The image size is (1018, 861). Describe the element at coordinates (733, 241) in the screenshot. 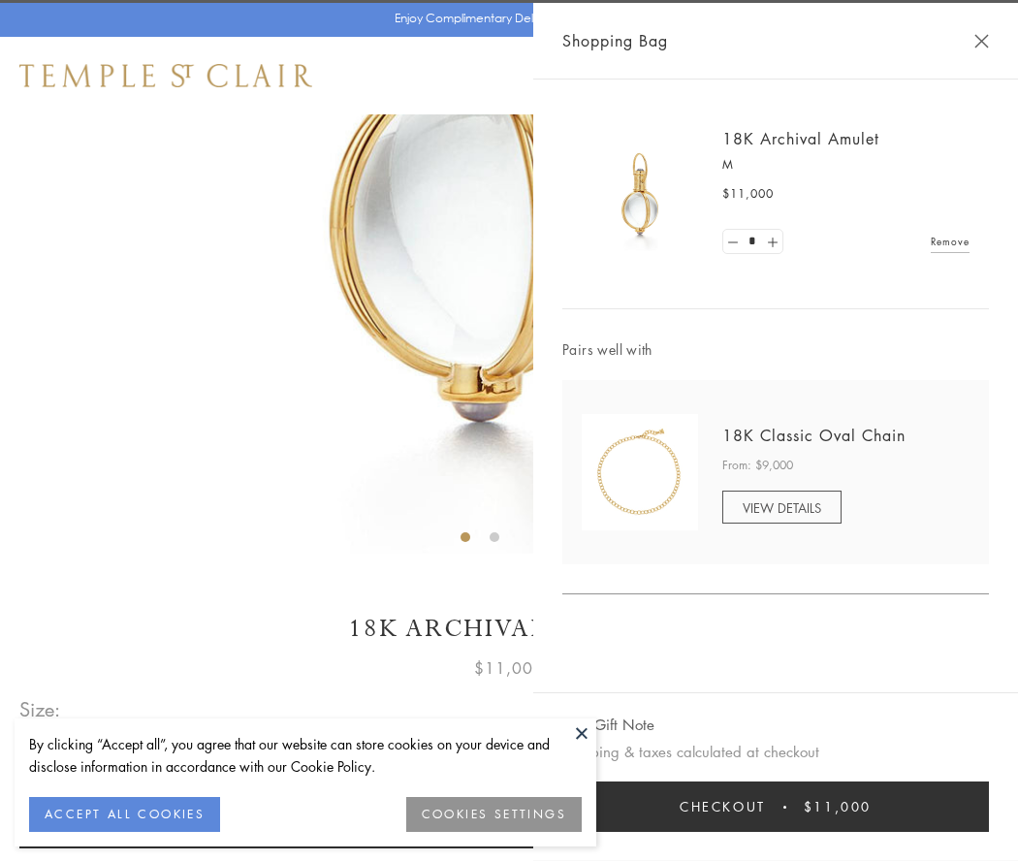

I see `a: Set quantity to 0` at that location.